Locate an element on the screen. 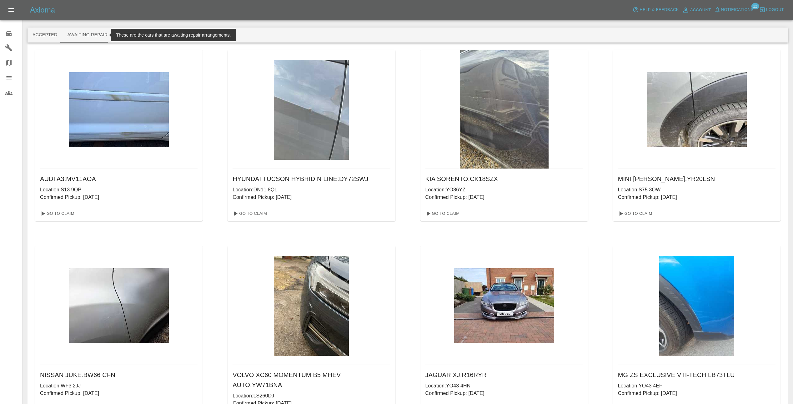 This screenshot has height=404, width=793. h6: AUDI A3 : MV11AOA is located at coordinates (119, 179).